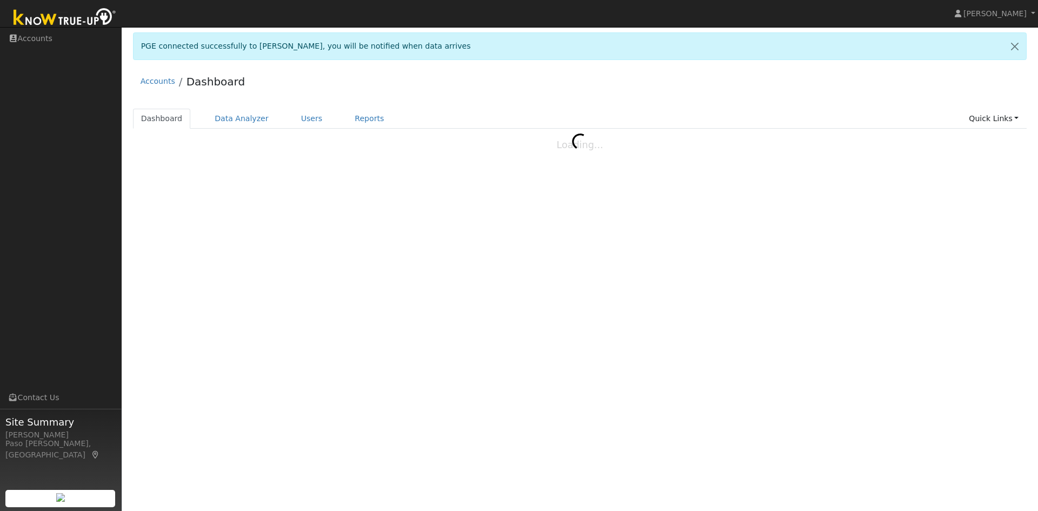 This screenshot has width=1038, height=511. What do you see at coordinates (369, 118) in the screenshot?
I see `a: Reports` at bounding box center [369, 118].